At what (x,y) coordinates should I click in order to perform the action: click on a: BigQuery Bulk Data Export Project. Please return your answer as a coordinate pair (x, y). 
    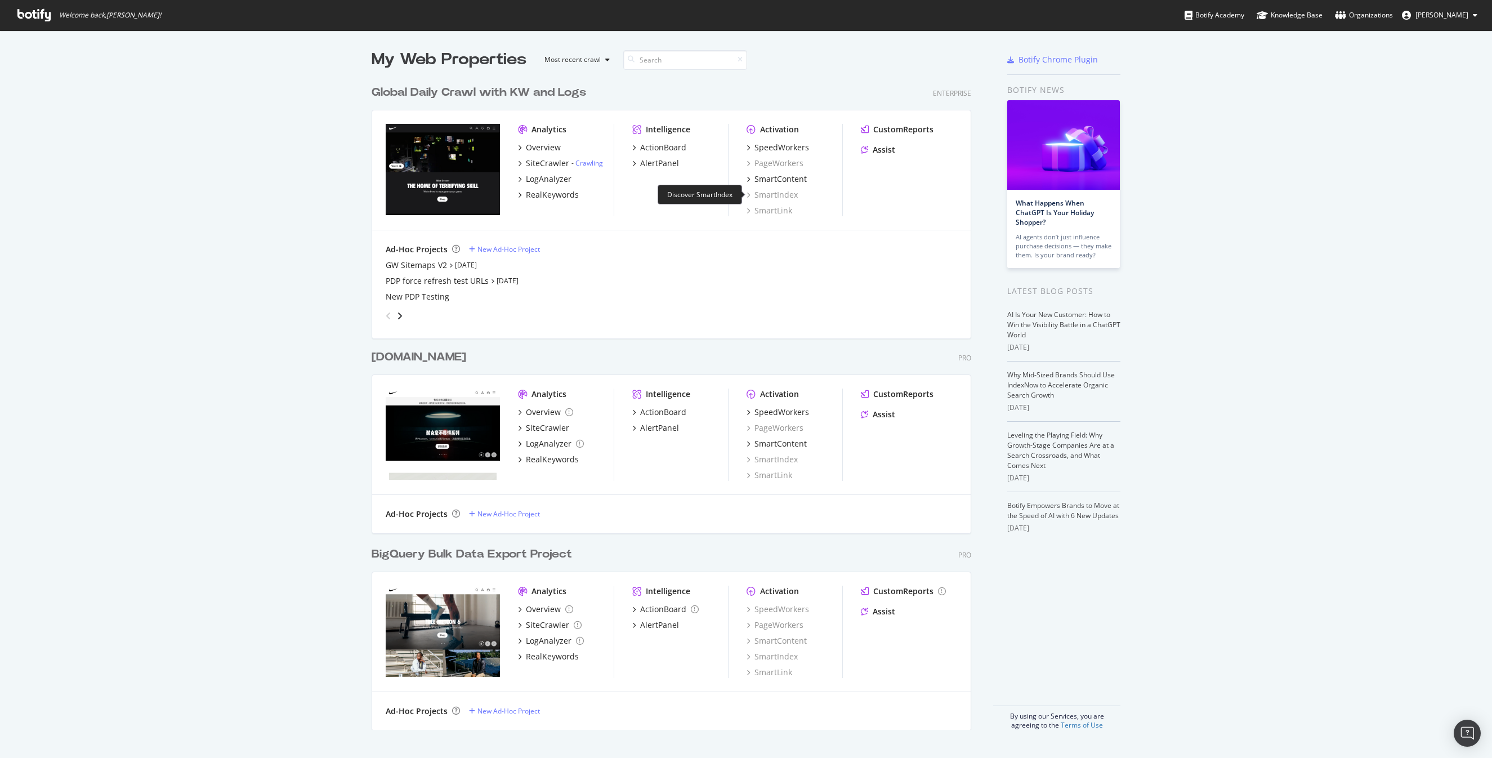
    Looking at the image, I should click on (474, 554).